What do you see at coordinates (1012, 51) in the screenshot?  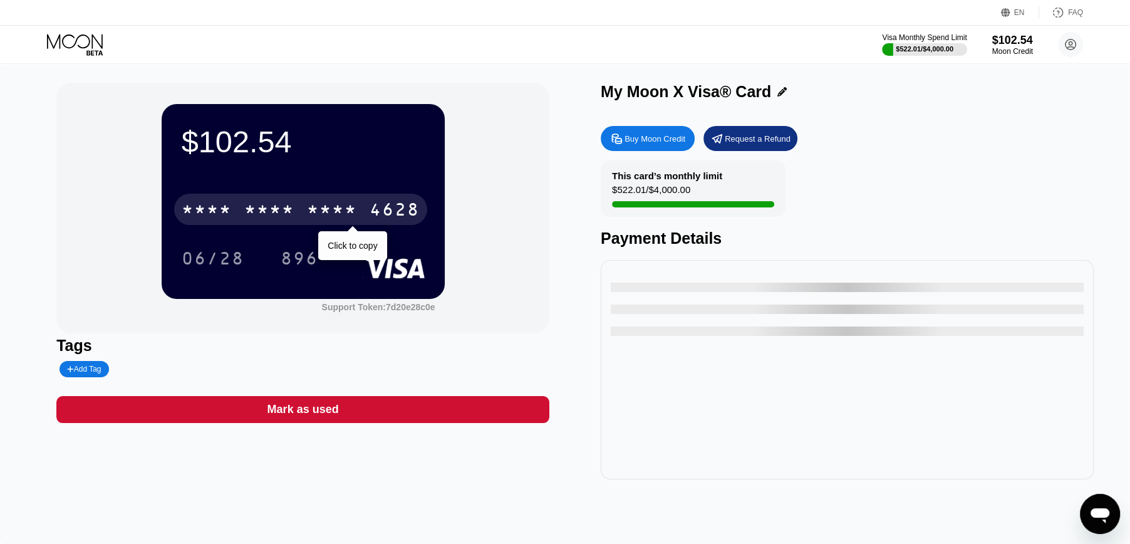 I see `div: Moon Credit` at bounding box center [1012, 51].